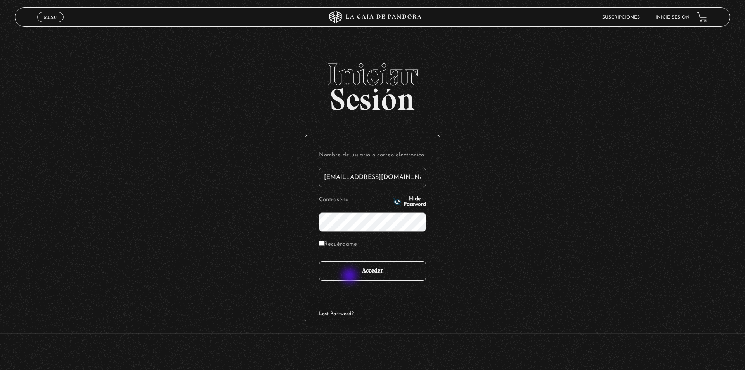 This screenshot has height=370, width=745. I want to click on label: Nombre de usuario o correo electrónico, so click(372, 155).